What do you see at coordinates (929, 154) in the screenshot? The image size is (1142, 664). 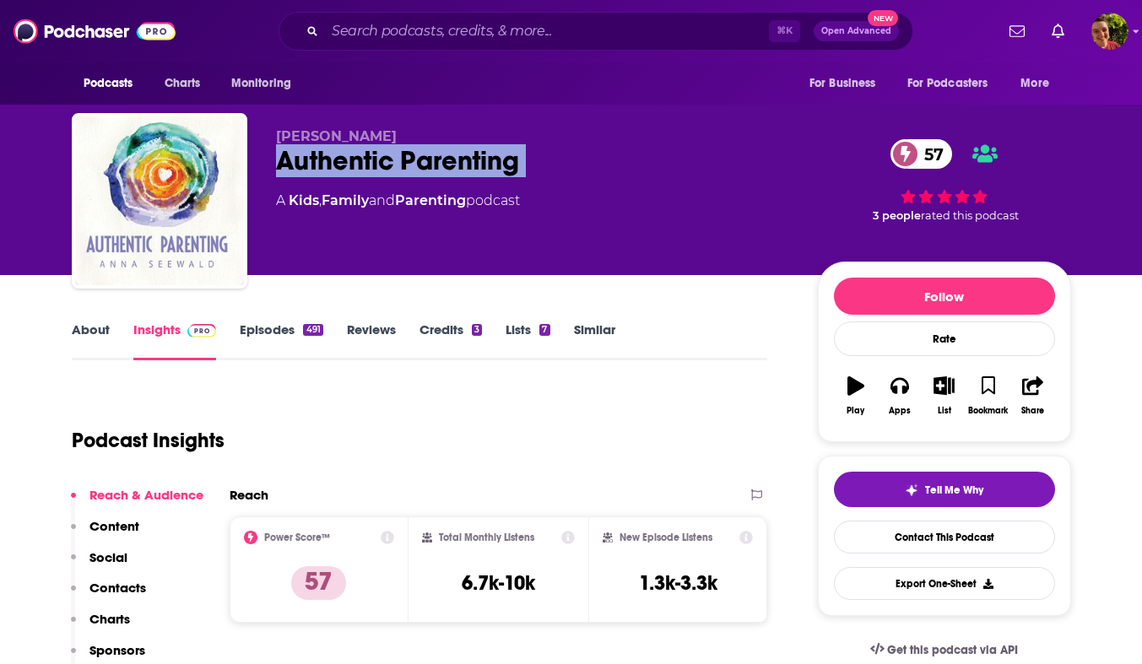 I see `span: 57` at bounding box center [929, 154].